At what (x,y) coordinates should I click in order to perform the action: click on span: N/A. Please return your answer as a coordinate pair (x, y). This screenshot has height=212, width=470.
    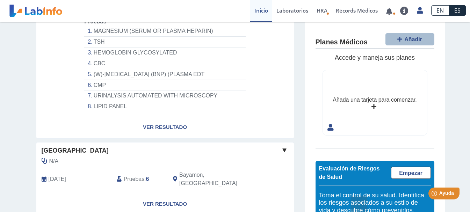
    Looking at the image, I should click on (54, 162).